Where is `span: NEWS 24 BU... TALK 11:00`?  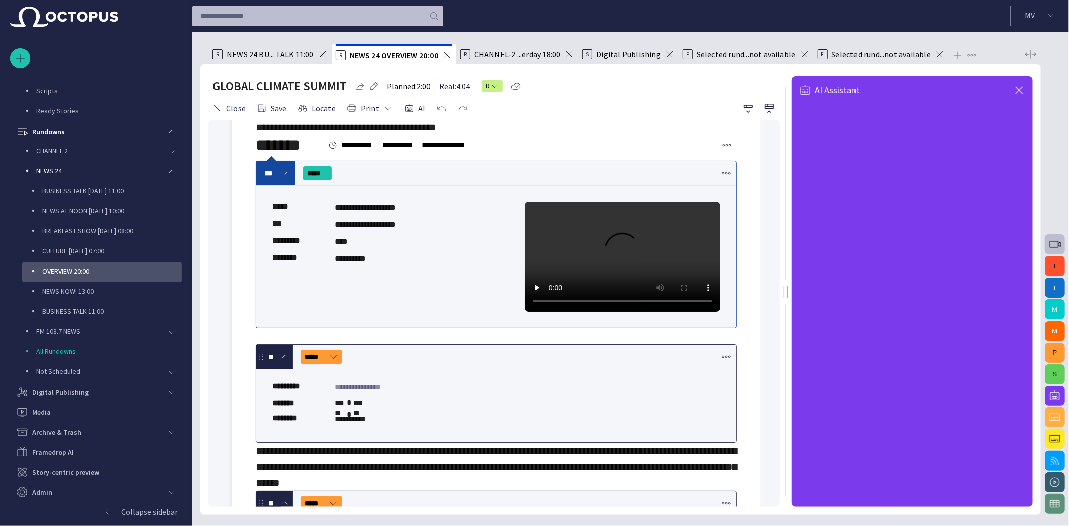
span: NEWS 24 BU... TALK 11:00 is located at coordinates (270, 54).